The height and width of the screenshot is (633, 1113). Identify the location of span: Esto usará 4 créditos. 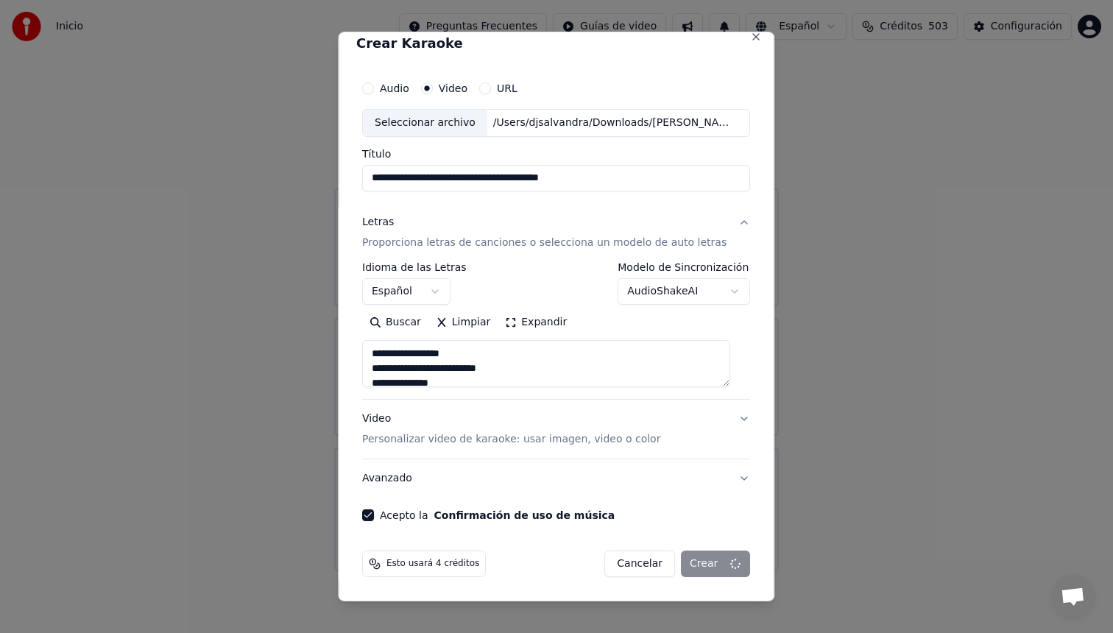
(433, 564).